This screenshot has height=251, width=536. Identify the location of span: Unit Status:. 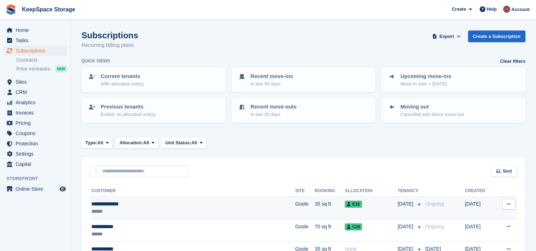
(178, 143).